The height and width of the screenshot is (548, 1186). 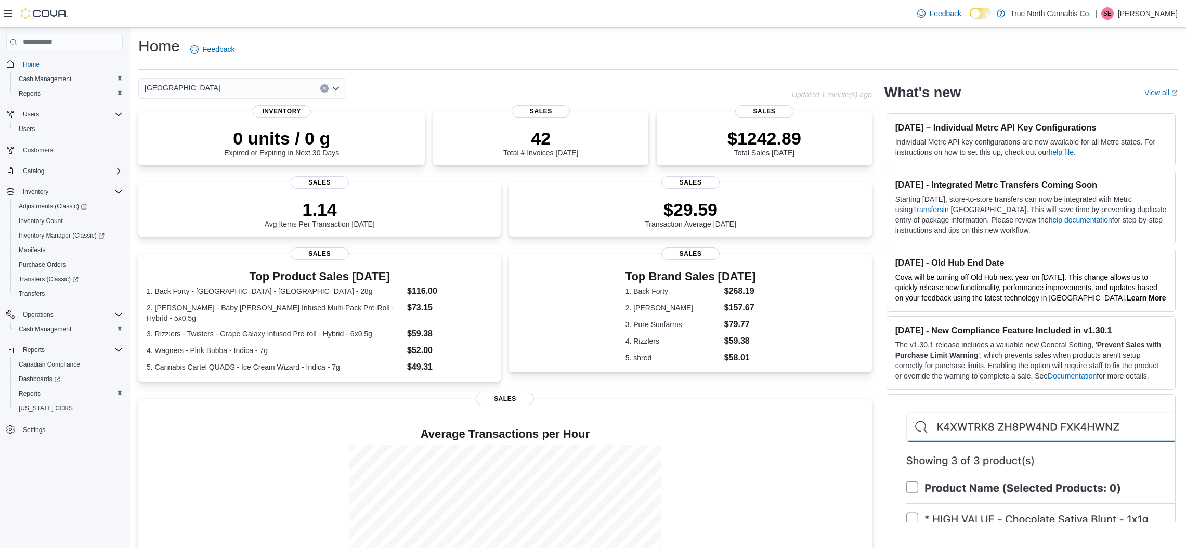 I want to click on span: Customers, so click(x=71, y=150).